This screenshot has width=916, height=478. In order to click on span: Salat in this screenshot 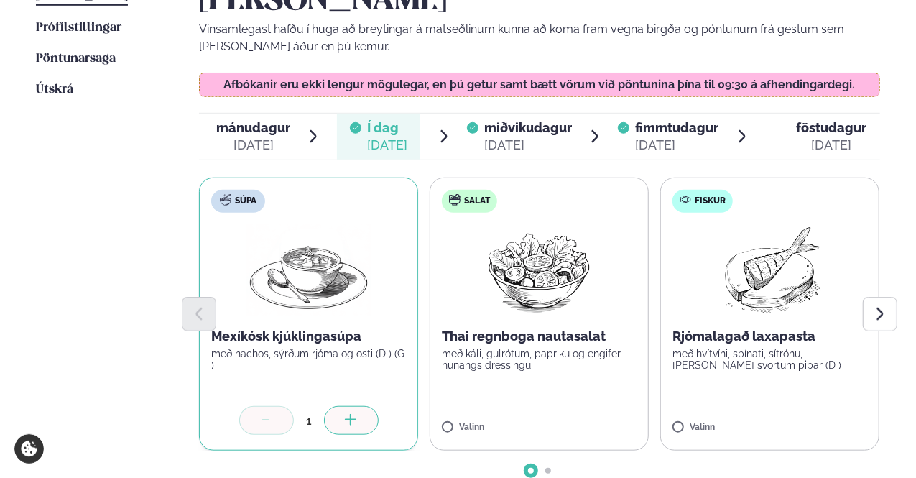, I will do `click(477, 201)`.